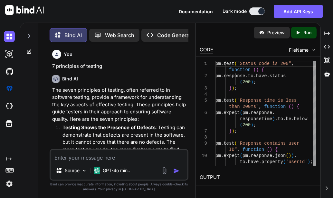 The height and width of the screenshot is (198, 333). I want to click on p: : Testing can demonstrate that defects are present in the software, but it cannot prove that ther..., so click(125, 145).